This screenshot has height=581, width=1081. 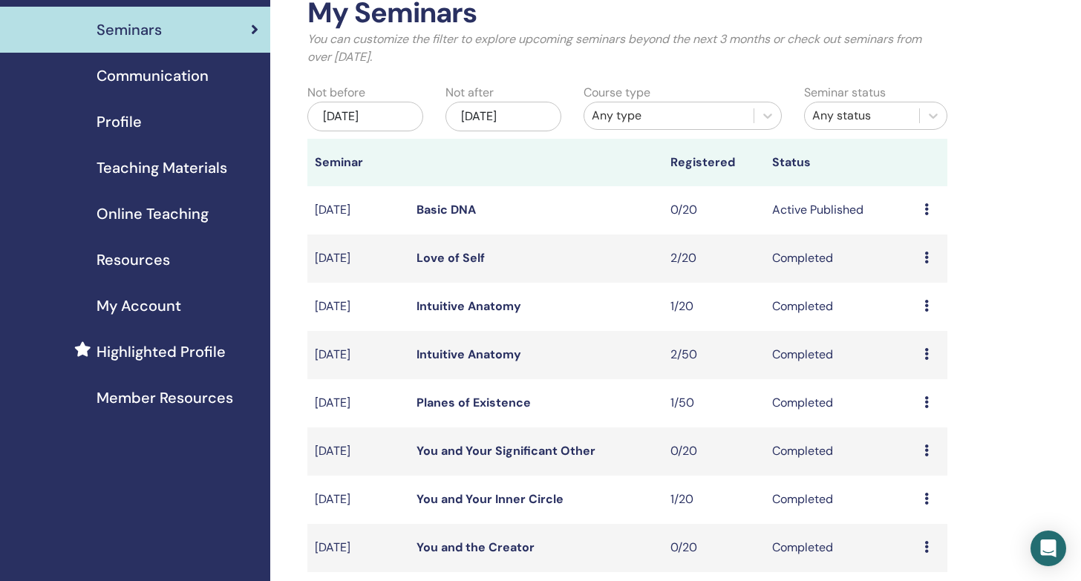 I want to click on th: Status, so click(x=840, y=163).